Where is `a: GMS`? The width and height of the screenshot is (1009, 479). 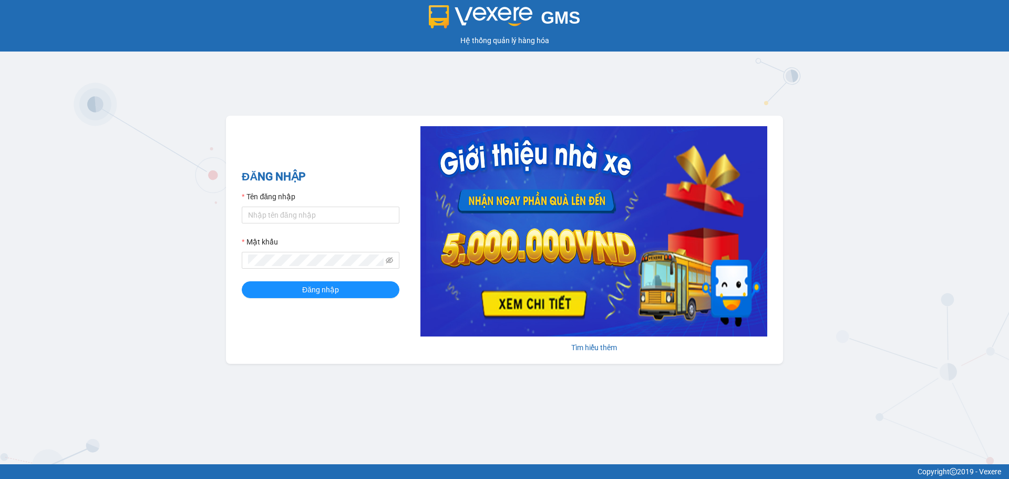 a: GMS is located at coordinates (504, 20).